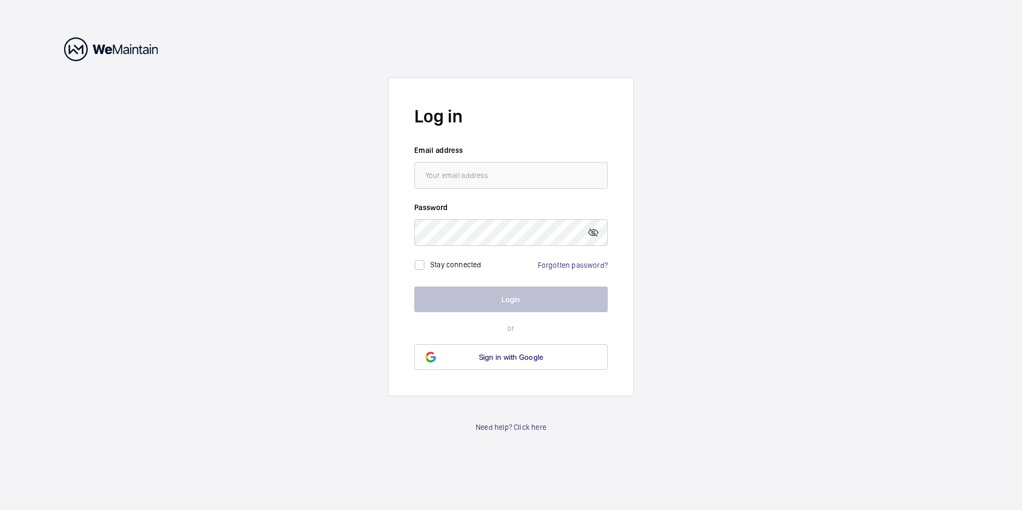  What do you see at coordinates (511, 427) in the screenshot?
I see `a: Need help? Click here` at bounding box center [511, 427].